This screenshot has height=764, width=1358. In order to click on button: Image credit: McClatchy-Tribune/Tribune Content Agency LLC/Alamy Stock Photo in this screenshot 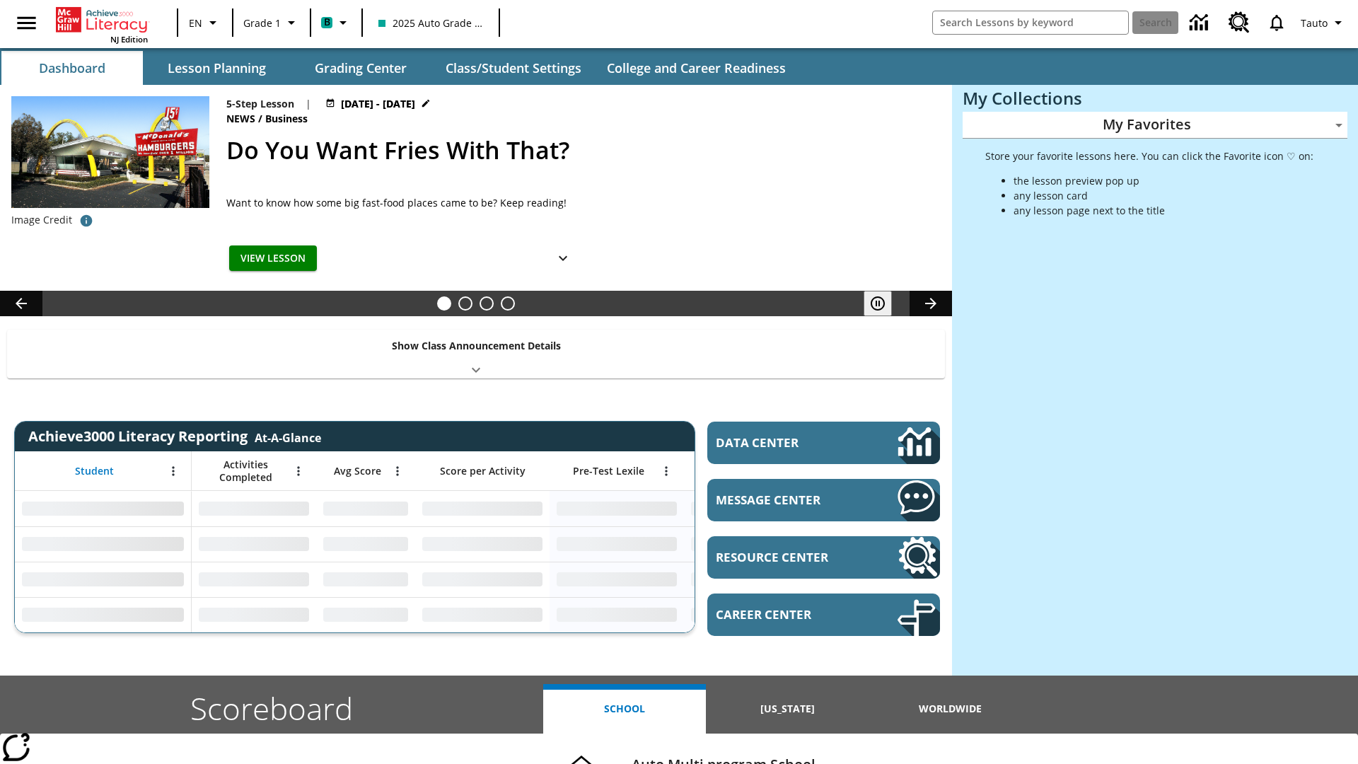, I will do `click(86, 221)`.